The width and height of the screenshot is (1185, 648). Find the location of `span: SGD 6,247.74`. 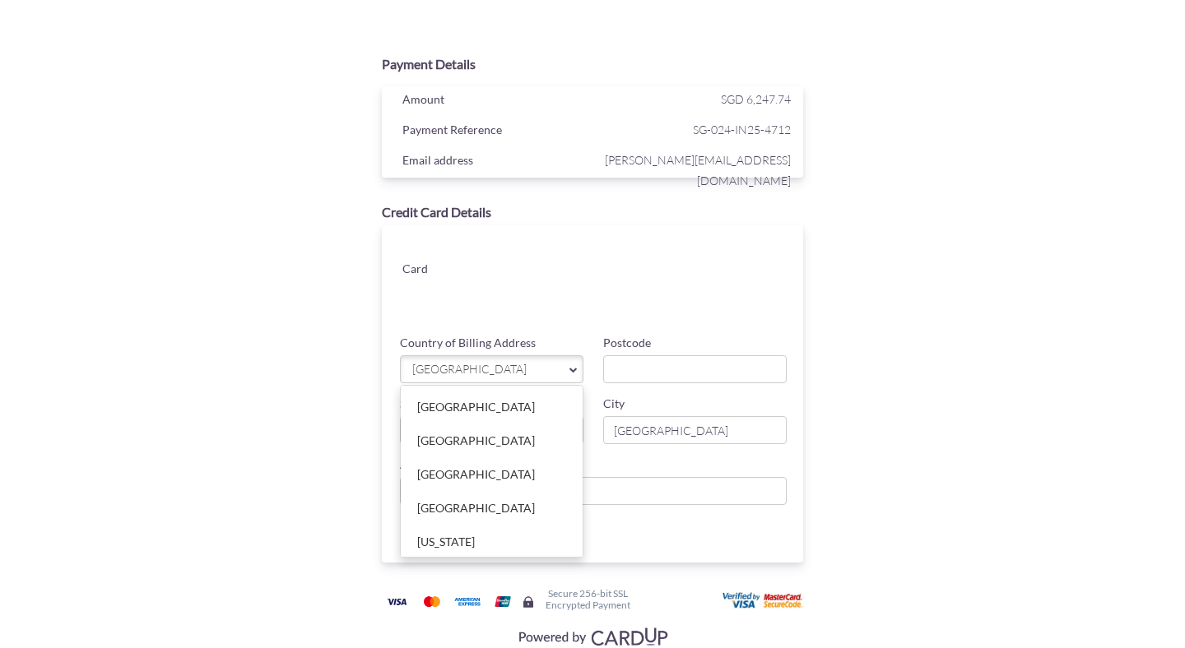

span: SGD 6,247.74 is located at coordinates (755, 99).